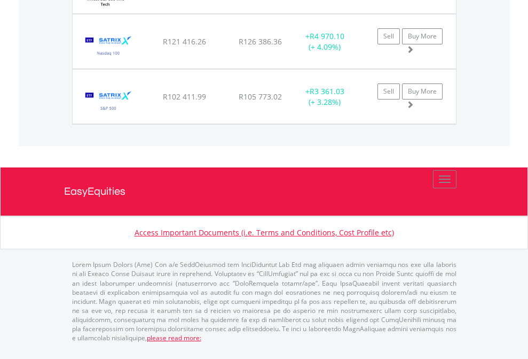 Image resolution: width=528 pixels, height=359 pixels. What do you see at coordinates (325, 97) in the screenshot?
I see `div: + (+ 3.28%)` at bounding box center [325, 97].